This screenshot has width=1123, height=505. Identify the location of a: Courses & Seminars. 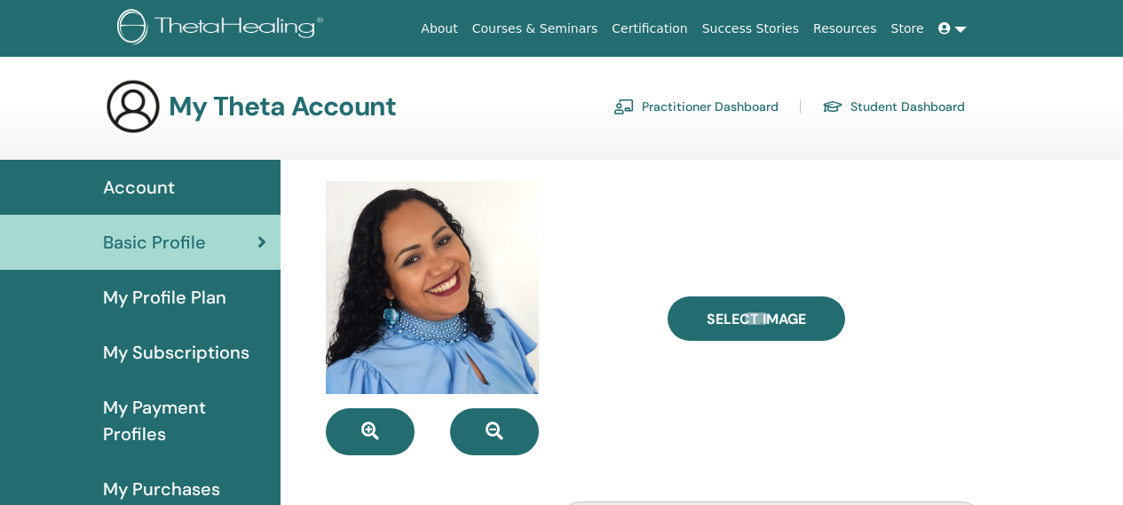
(535, 28).